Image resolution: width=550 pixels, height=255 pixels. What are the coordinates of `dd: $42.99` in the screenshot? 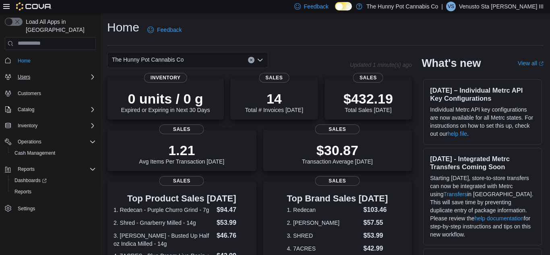 It's located at (376, 248).